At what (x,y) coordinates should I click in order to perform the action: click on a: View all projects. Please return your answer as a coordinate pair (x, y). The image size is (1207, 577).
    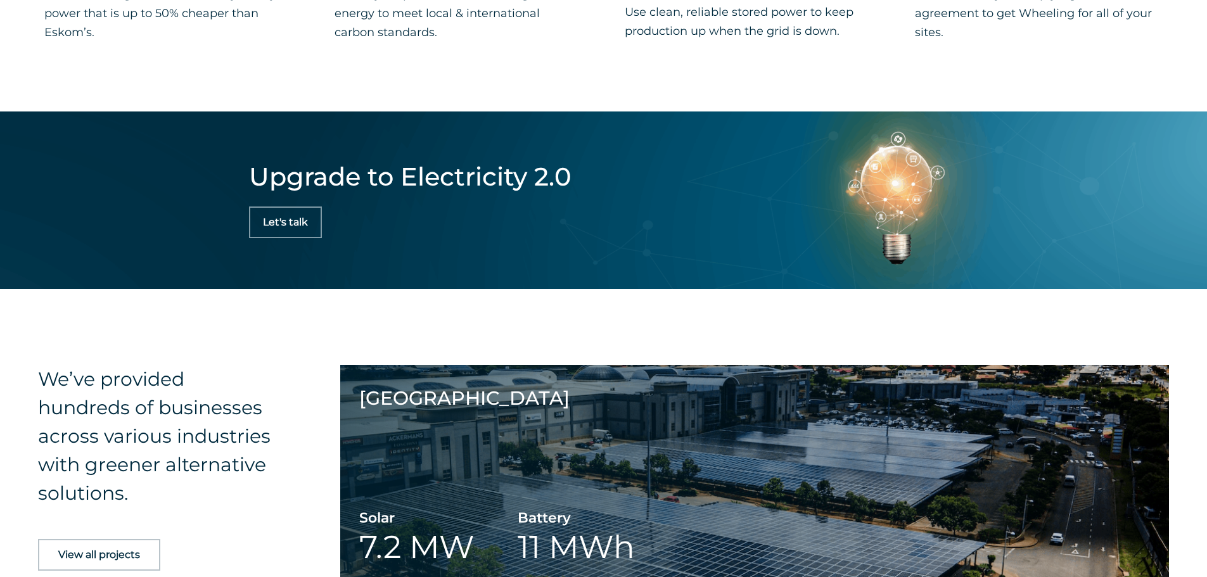
    Looking at the image, I should click on (99, 555).